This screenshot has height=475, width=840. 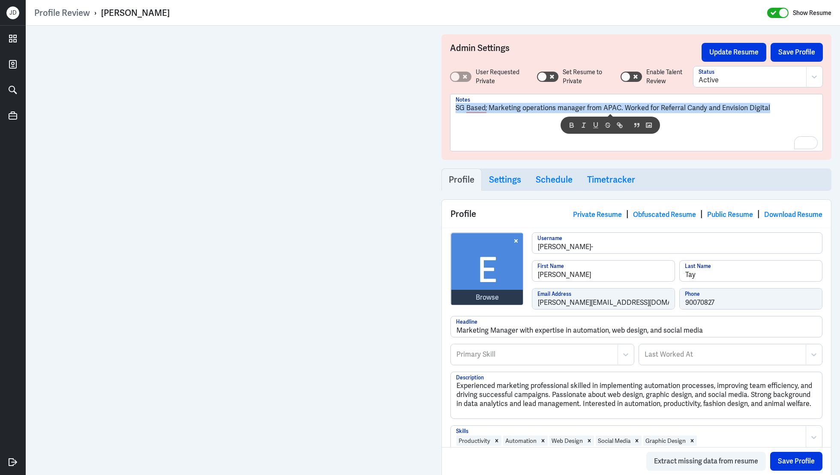 I want to click on div: Remove Social Media, so click(x=637, y=441).